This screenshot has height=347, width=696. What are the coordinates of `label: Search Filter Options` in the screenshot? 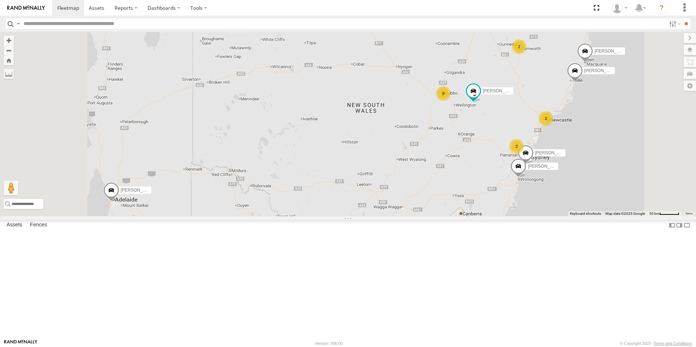 It's located at (674, 24).